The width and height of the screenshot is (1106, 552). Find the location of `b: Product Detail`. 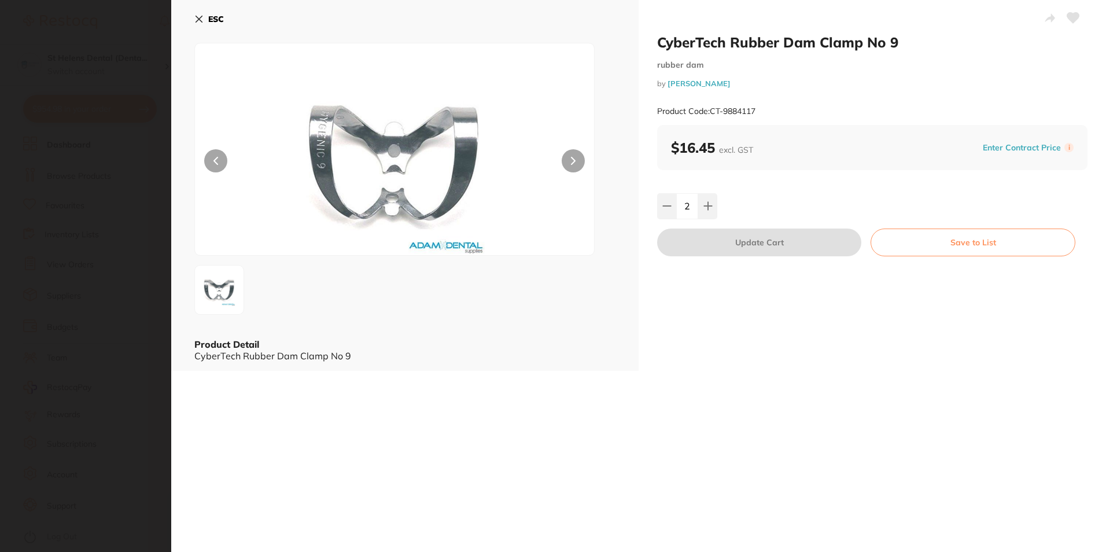

b: Product Detail is located at coordinates (227, 344).